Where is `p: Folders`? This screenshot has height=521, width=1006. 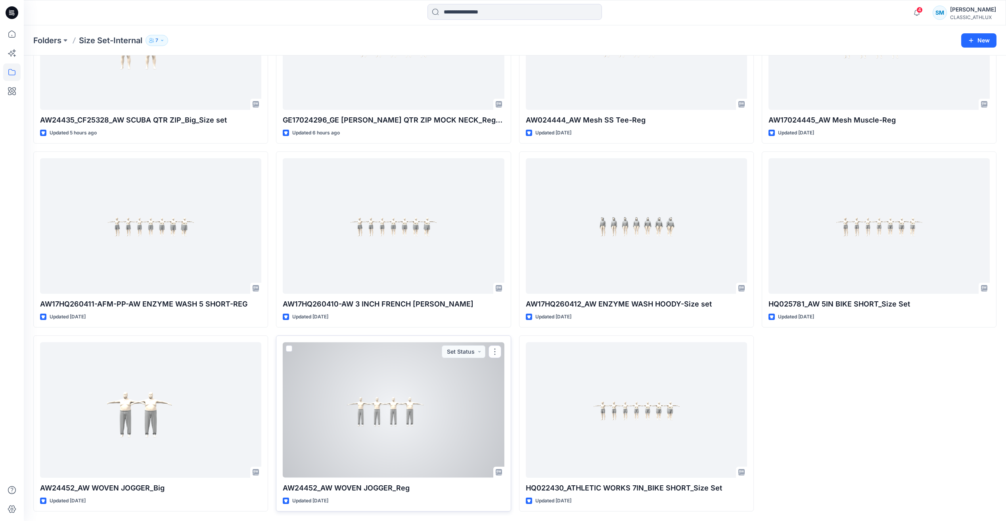
p: Folders is located at coordinates (47, 40).